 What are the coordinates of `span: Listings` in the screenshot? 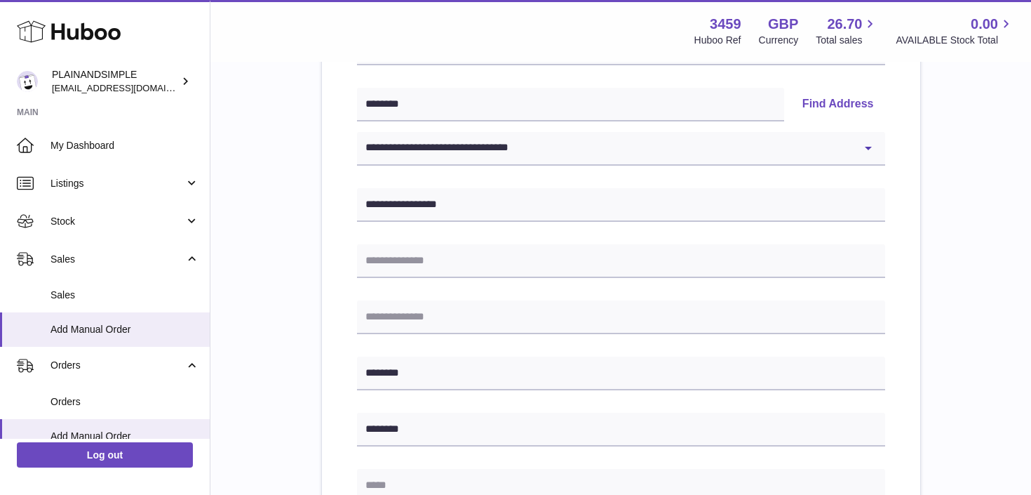 It's located at (117, 183).